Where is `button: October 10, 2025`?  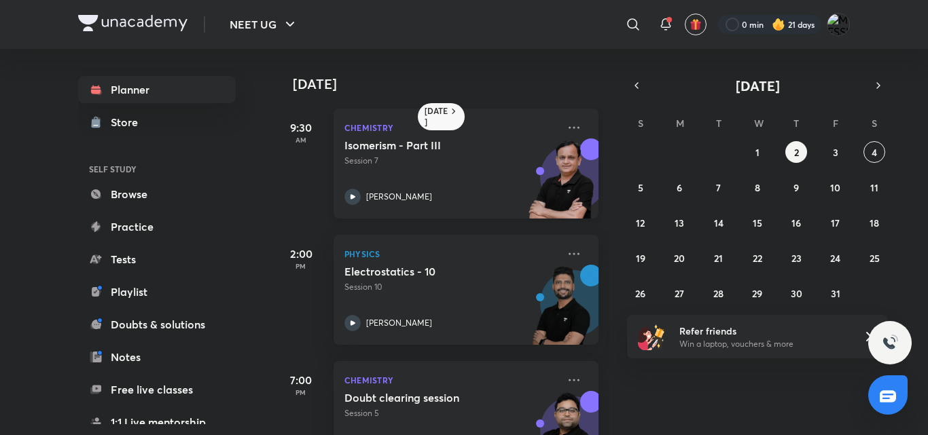 button: October 10, 2025 is located at coordinates (836, 188).